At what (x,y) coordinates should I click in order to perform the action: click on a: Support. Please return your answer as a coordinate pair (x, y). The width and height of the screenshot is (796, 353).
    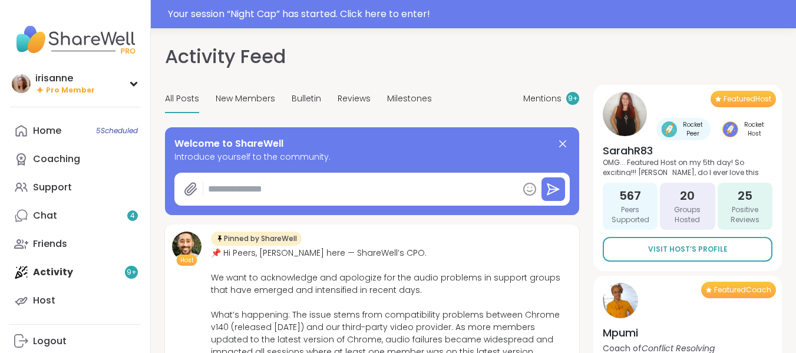
    Looking at the image, I should click on (75, 187).